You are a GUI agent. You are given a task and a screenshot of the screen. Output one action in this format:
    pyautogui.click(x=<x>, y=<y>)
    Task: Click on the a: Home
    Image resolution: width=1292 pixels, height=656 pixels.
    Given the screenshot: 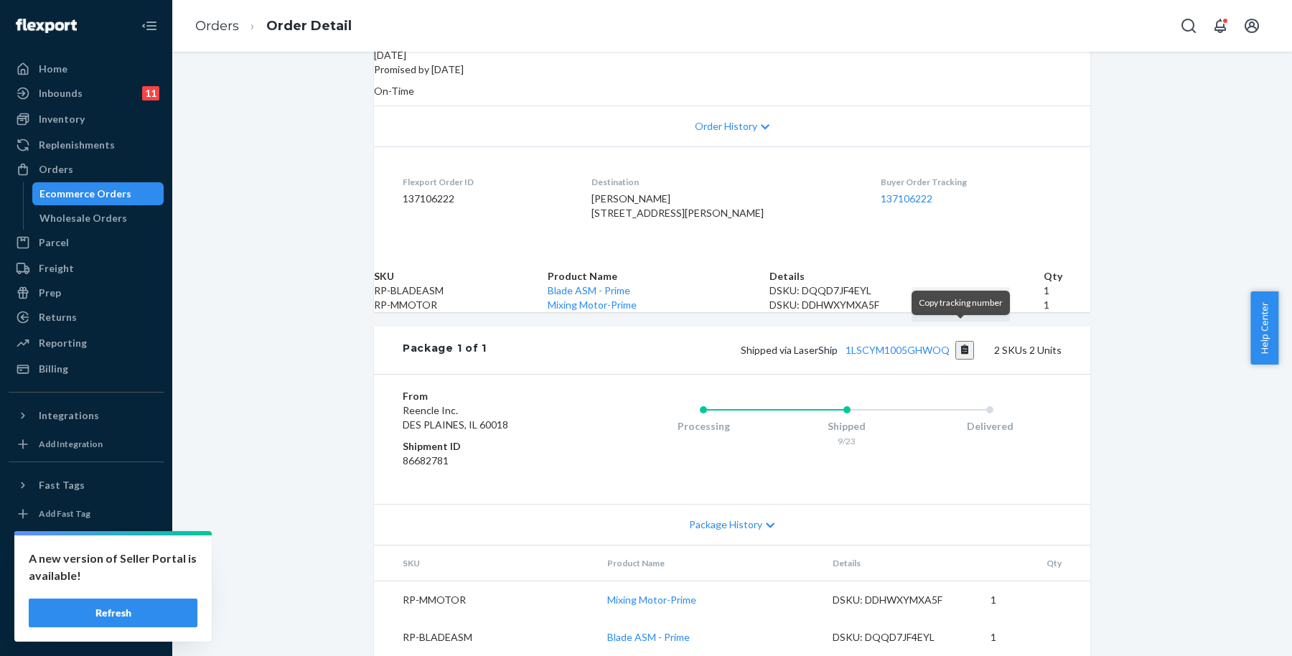 What is the action you would take?
    pyautogui.click(x=86, y=69)
    